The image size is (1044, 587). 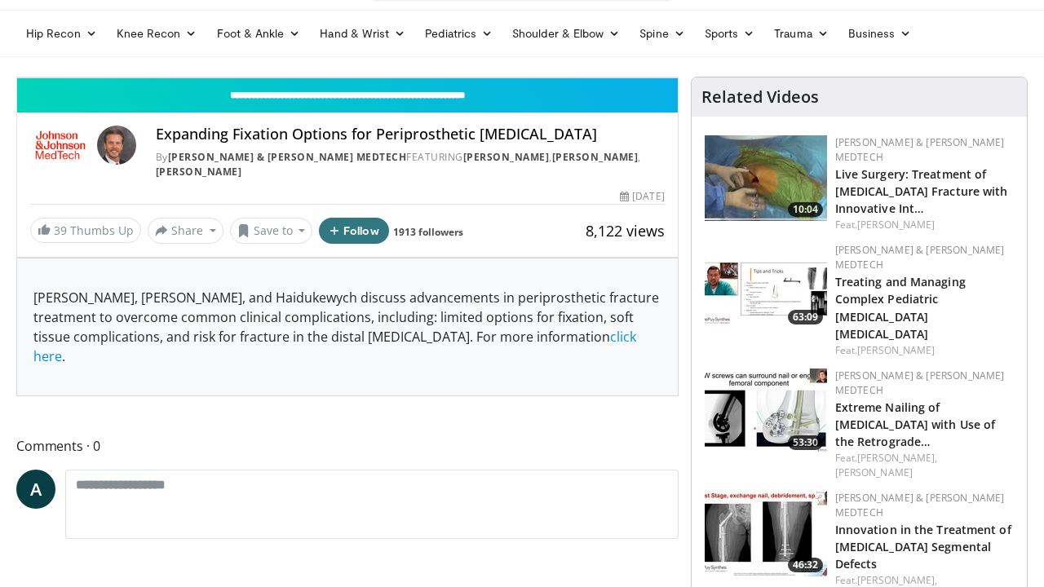 I want to click on a: A, so click(x=36, y=489).